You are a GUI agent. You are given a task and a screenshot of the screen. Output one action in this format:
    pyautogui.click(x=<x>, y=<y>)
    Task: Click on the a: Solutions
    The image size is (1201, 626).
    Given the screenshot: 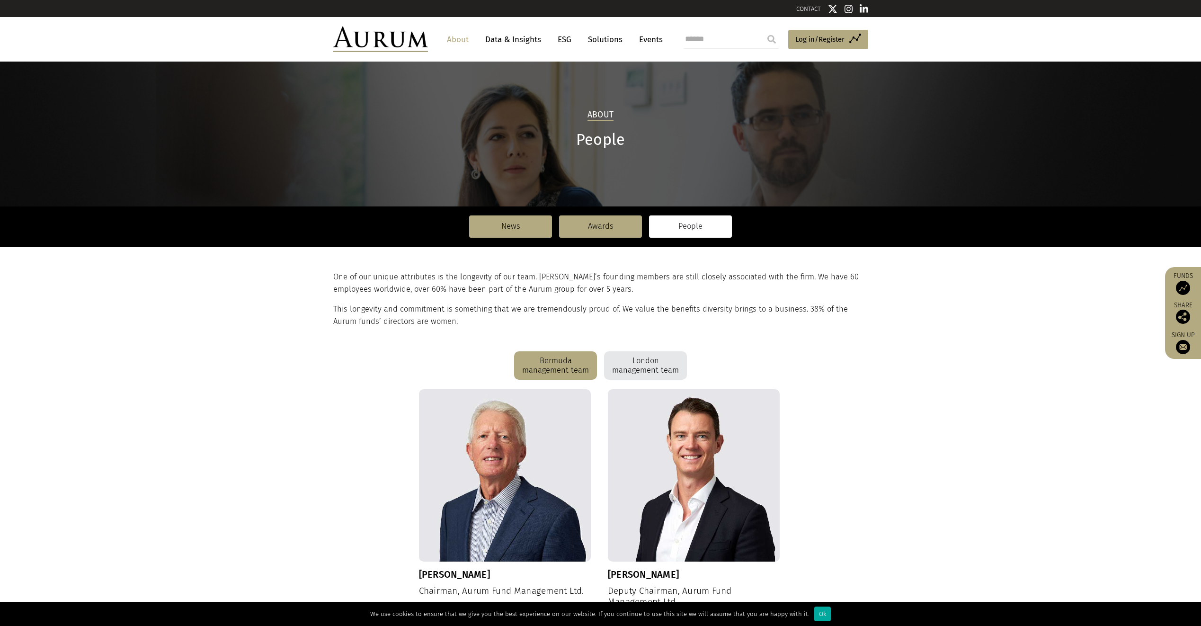 What is the action you would take?
    pyautogui.click(x=605, y=39)
    